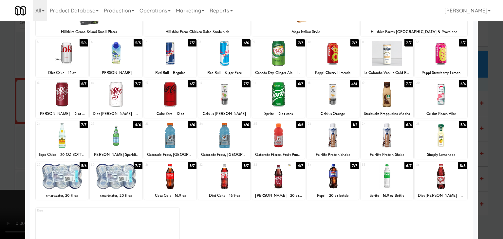 Image resolution: width=503 pixels, height=239 pixels. Describe the element at coordinates (158, 124) in the screenshot. I see `div: 23` at that location.